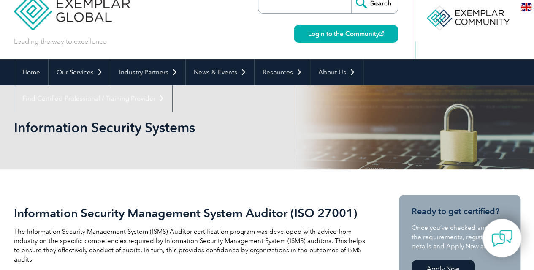  I want to click on a: About Us, so click(336, 72).